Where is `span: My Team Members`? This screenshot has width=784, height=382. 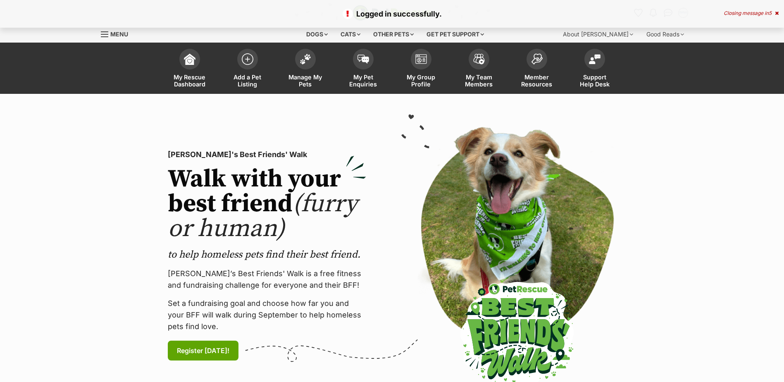
span: My Team Members is located at coordinates (479, 81).